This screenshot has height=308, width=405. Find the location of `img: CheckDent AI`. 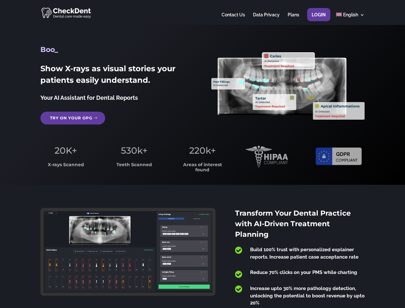

img: CheckDent AI is located at coordinates (66, 13).